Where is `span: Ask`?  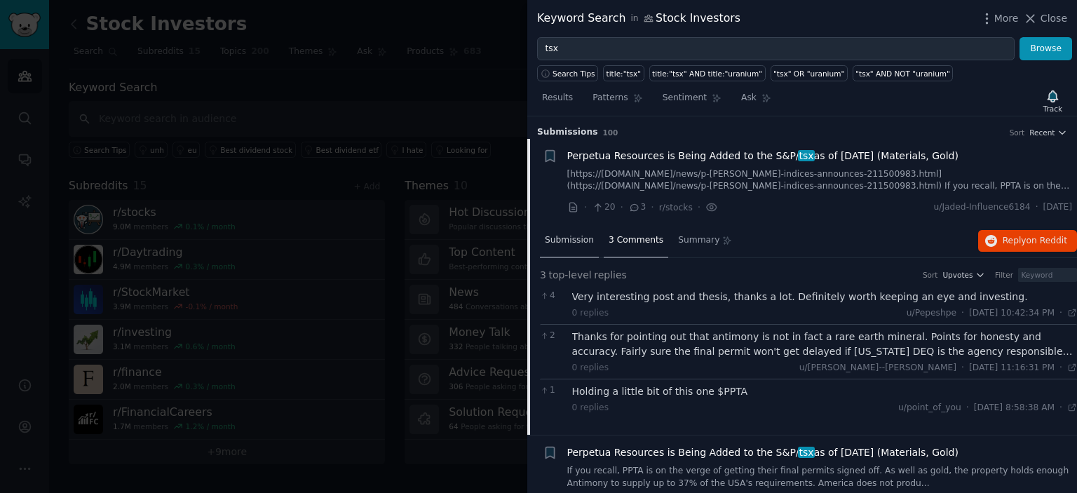
span: Ask is located at coordinates (749, 98).